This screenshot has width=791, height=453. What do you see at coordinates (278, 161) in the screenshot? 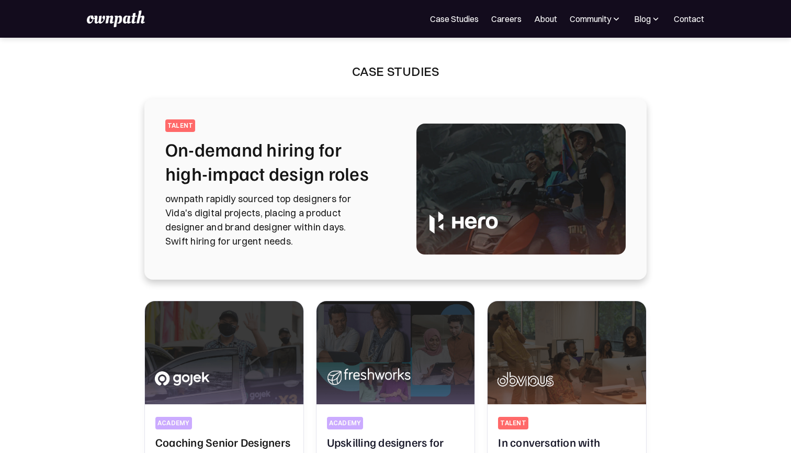
I see `h2: On-demand hiring for high-impact design roles` at bounding box center [278, 161].